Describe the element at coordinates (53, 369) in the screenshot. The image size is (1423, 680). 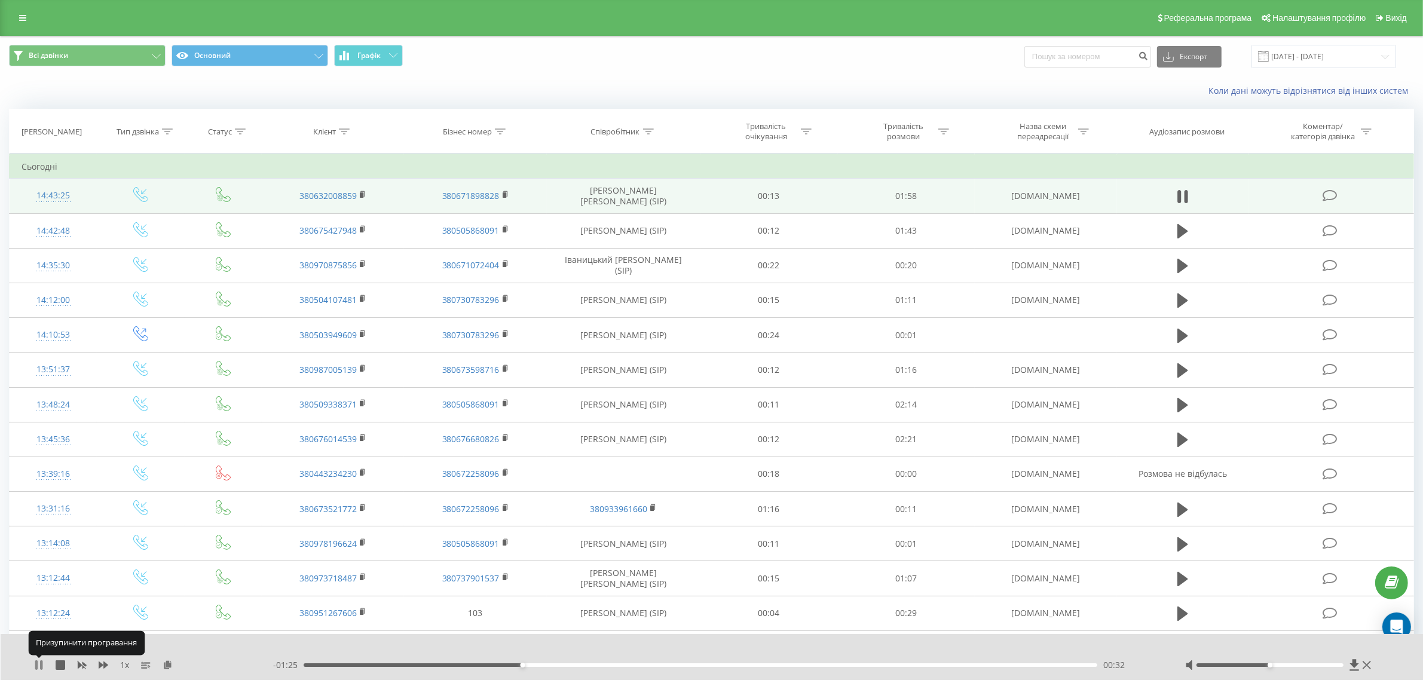
I see `div: 13:51:37` at that location.